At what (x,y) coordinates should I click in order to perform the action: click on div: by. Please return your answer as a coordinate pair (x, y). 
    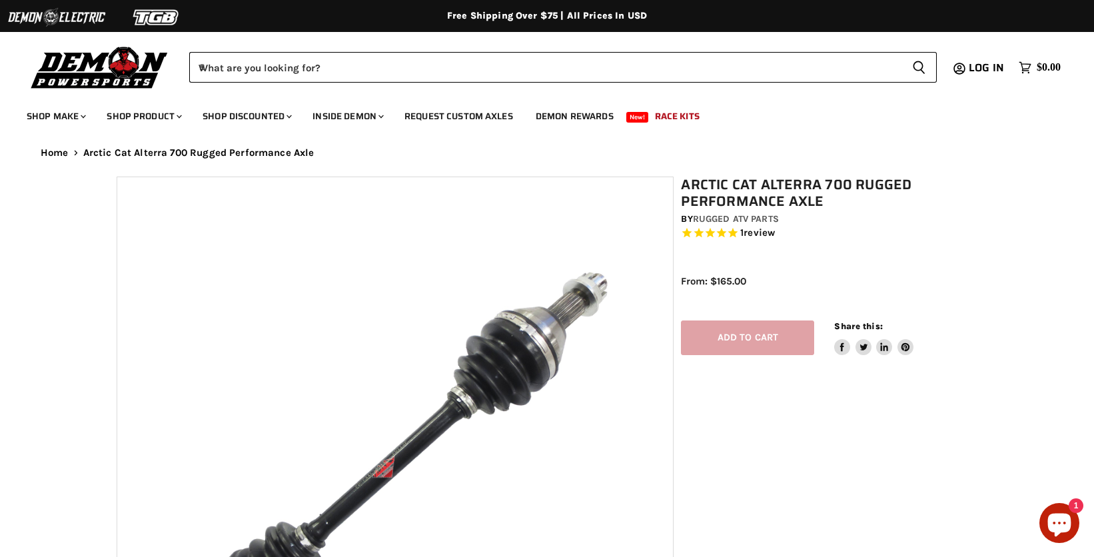
    Looking at the image, I should click on (833, 219).